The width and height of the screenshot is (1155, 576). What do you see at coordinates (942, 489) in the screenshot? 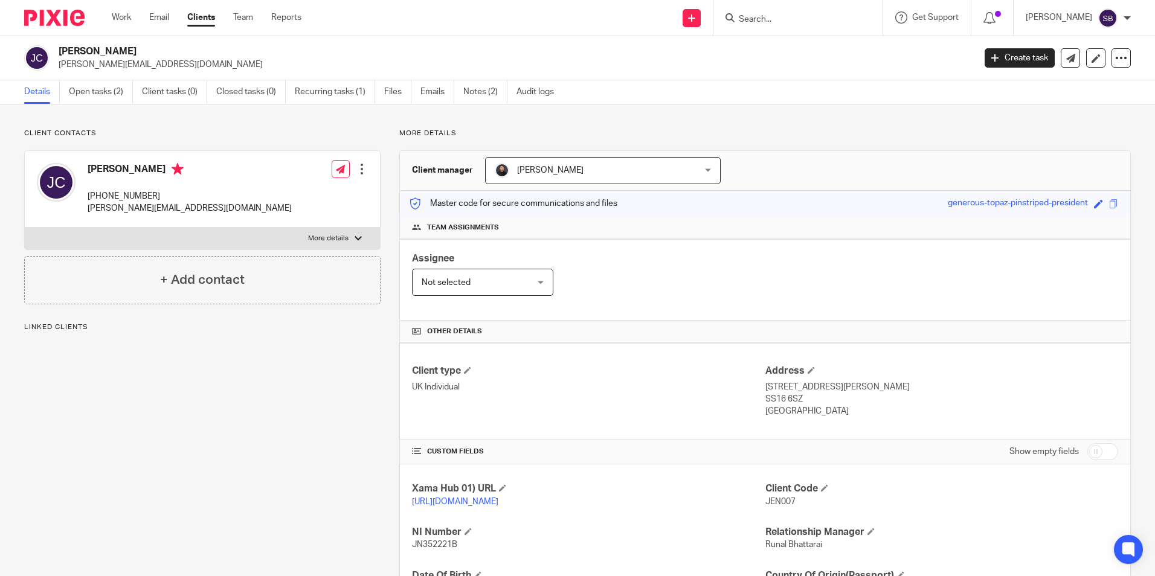
I see `h4: Client Code` at bounding box center [942, 489].